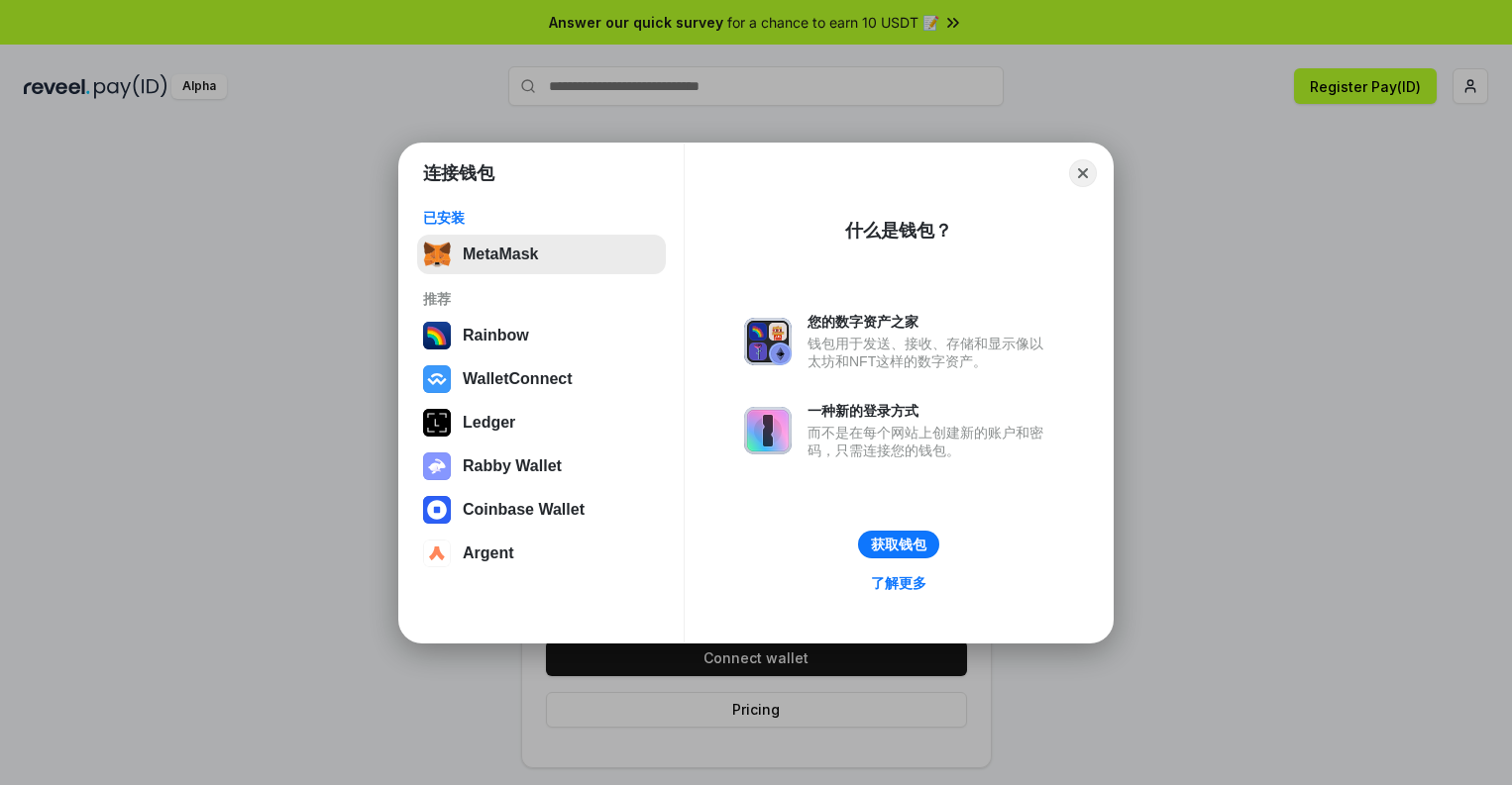 This screenshot has height=785, width=1512. What do you see at coordinates (541, 423) in the screenshot?
I see `button: Ledger` at bounding box center [541, 423].